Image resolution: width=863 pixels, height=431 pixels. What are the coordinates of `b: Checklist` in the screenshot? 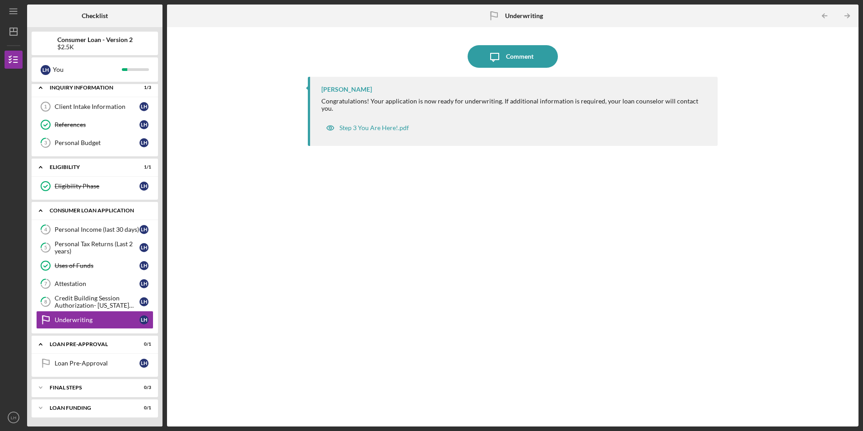 It's located at (95, 16).